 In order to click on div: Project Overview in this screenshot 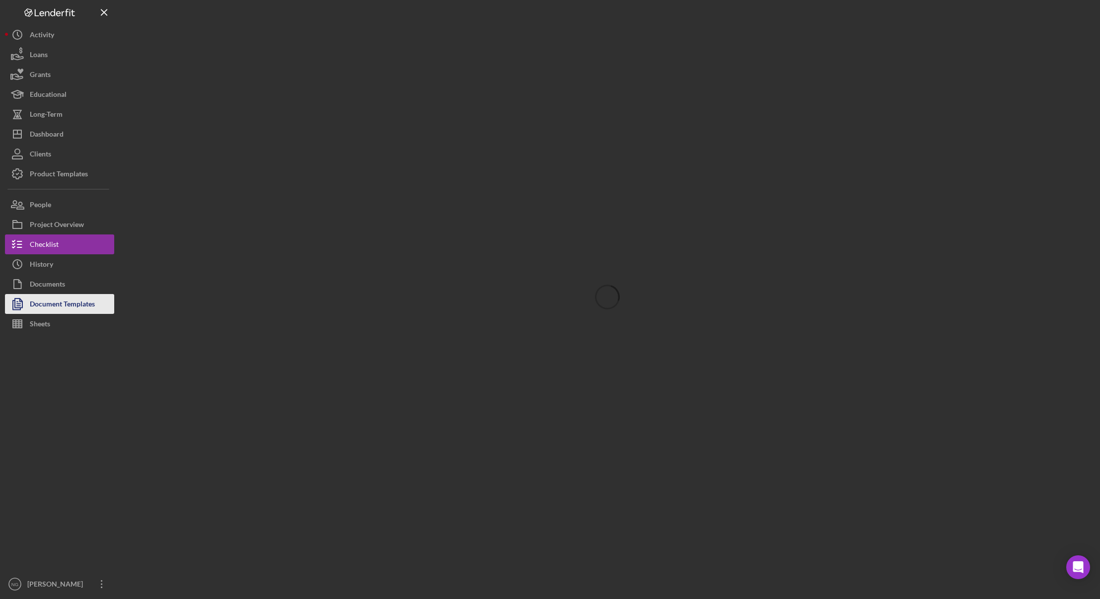, I will do `click(57, 225)`.